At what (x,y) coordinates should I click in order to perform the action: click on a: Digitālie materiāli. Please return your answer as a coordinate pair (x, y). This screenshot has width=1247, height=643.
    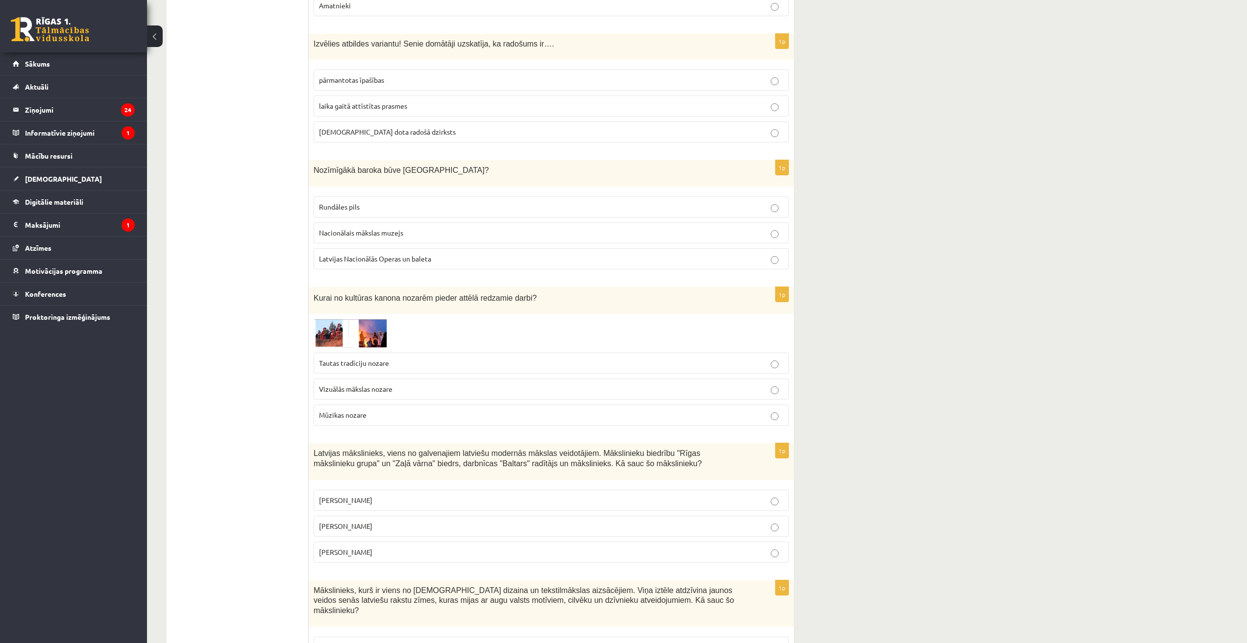
    Looking at the image, I should click on (74, 202).